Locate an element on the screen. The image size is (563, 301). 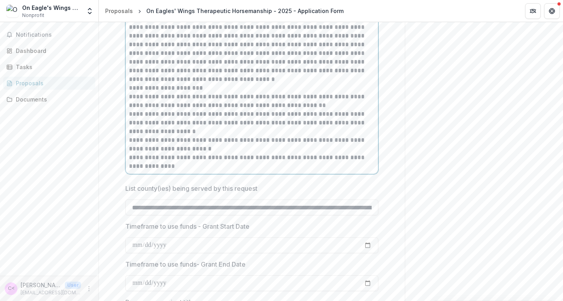
nav: breadcrumb is located at coordinates (224, 11).